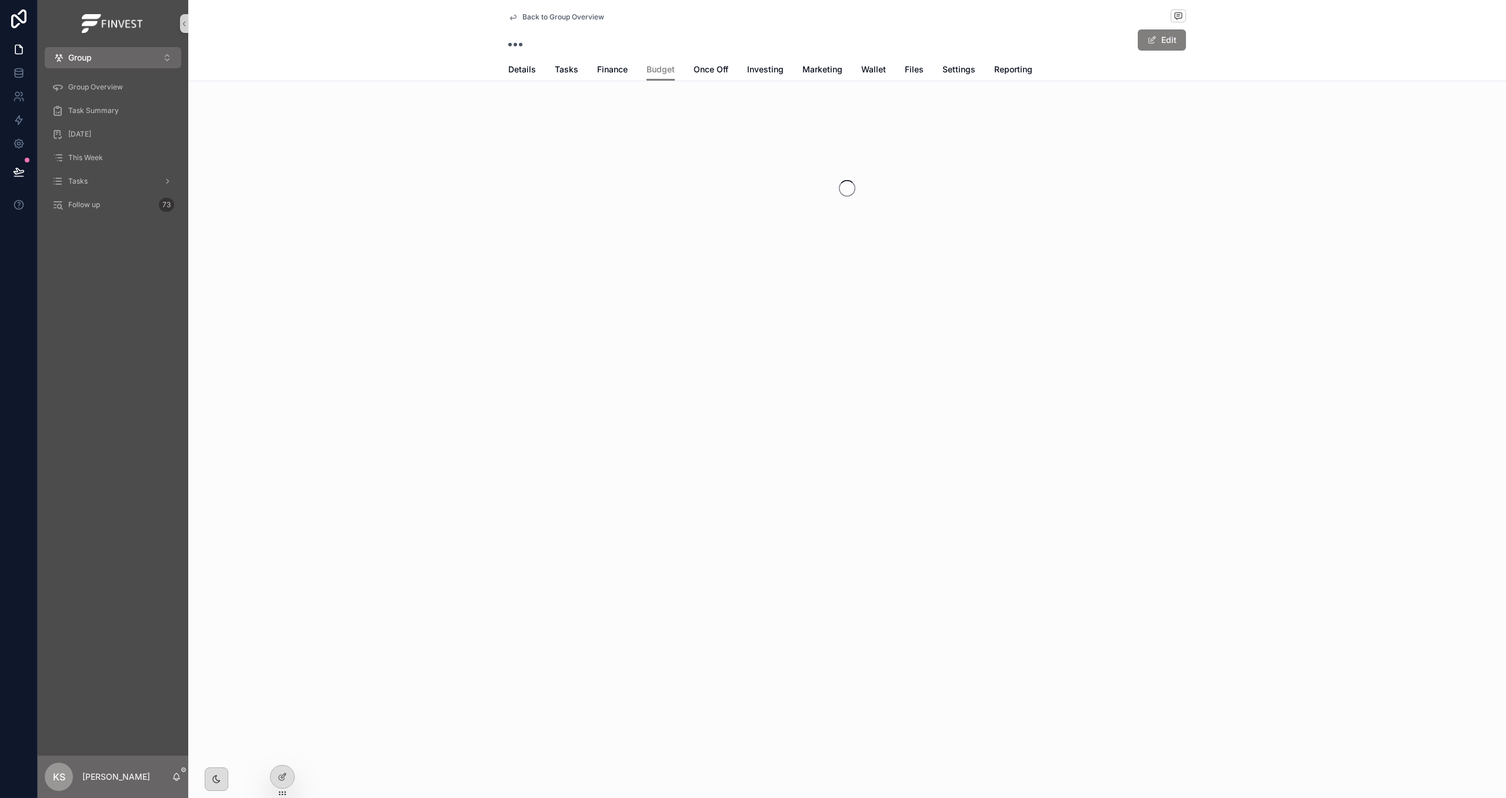 This screenshot has width=1506, height=798. Describe the element at coordinates (613, 69) in the screenshot. I see `span: Finance` at that location.